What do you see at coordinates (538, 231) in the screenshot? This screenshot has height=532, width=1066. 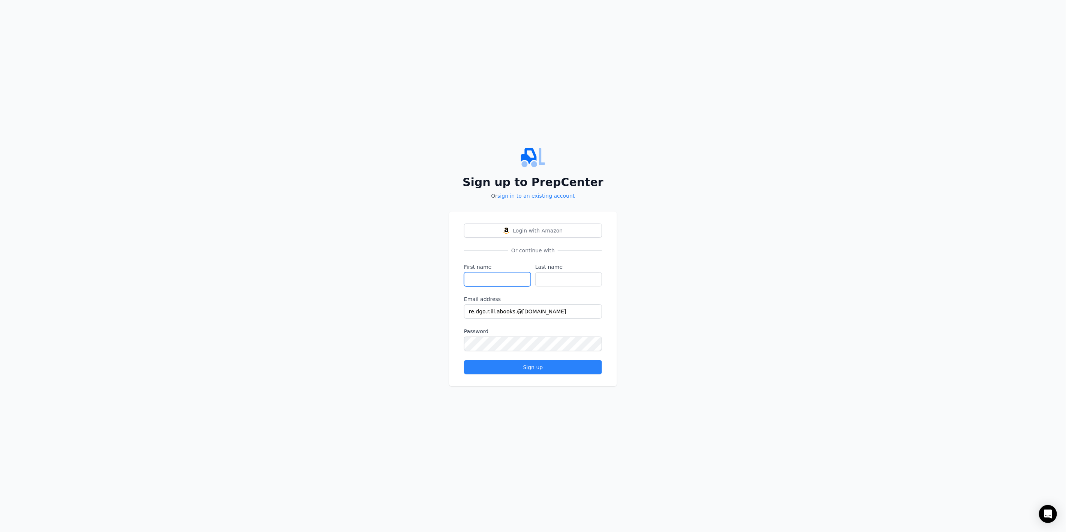 I see `span: Login with Amazon` at bounding box center [538, 231].